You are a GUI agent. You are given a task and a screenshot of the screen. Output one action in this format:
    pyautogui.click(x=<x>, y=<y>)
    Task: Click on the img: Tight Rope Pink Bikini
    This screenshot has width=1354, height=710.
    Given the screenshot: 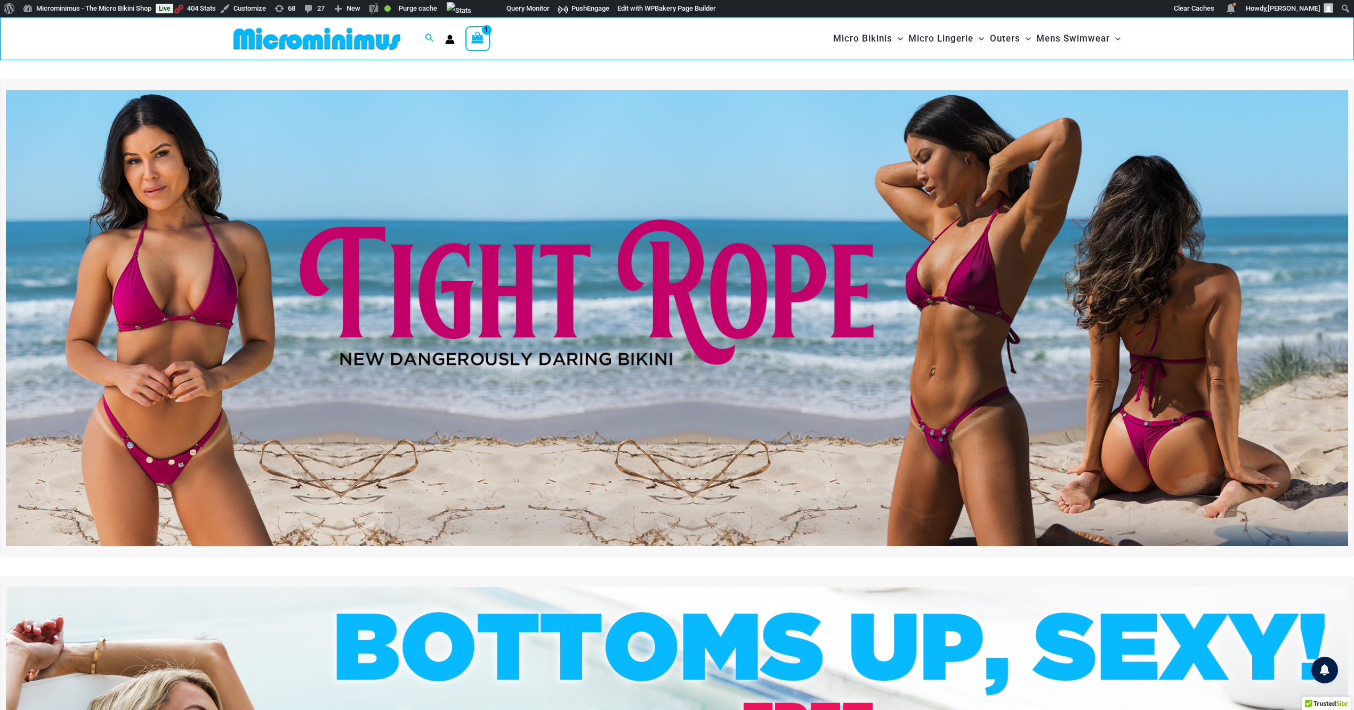 What is the action you would take?
    pyautogui.click(x=677, y=318)
    